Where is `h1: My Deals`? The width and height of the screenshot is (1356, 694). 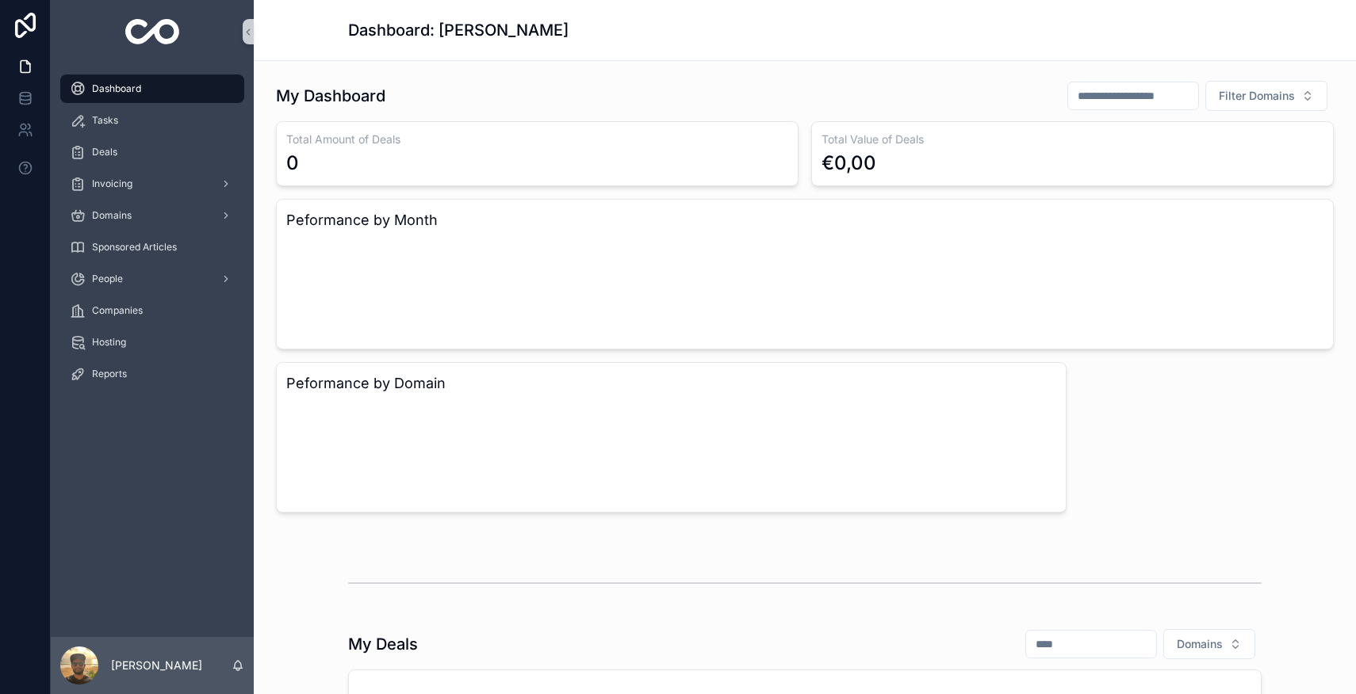 h1: My Deals is located at coordinates (383, 644).